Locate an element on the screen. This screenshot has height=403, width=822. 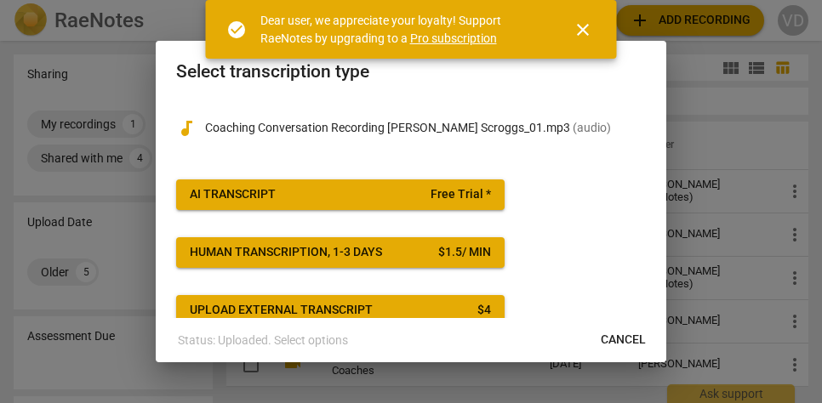
button: AI TranscriptFree Trial * is located at coordinates (340, 195).